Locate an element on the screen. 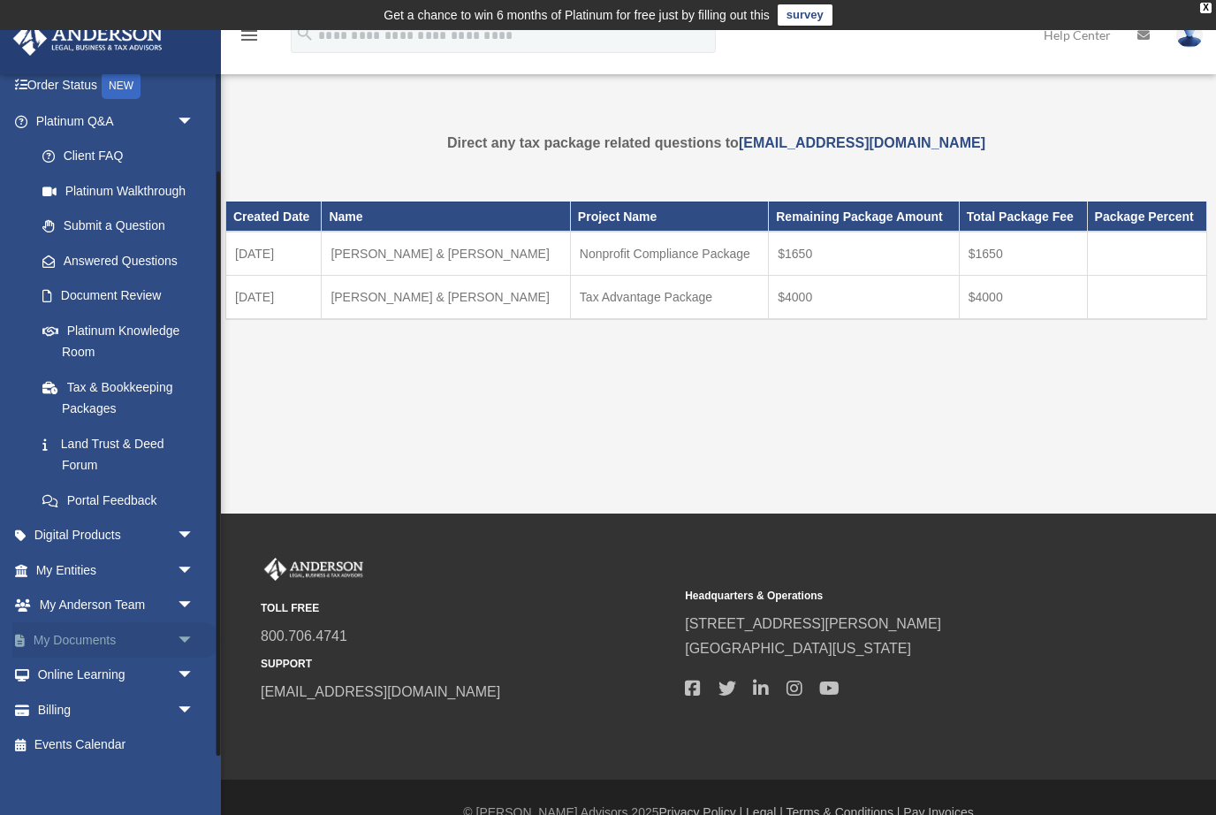  a: Document Review is located at coordinates (123, 296).